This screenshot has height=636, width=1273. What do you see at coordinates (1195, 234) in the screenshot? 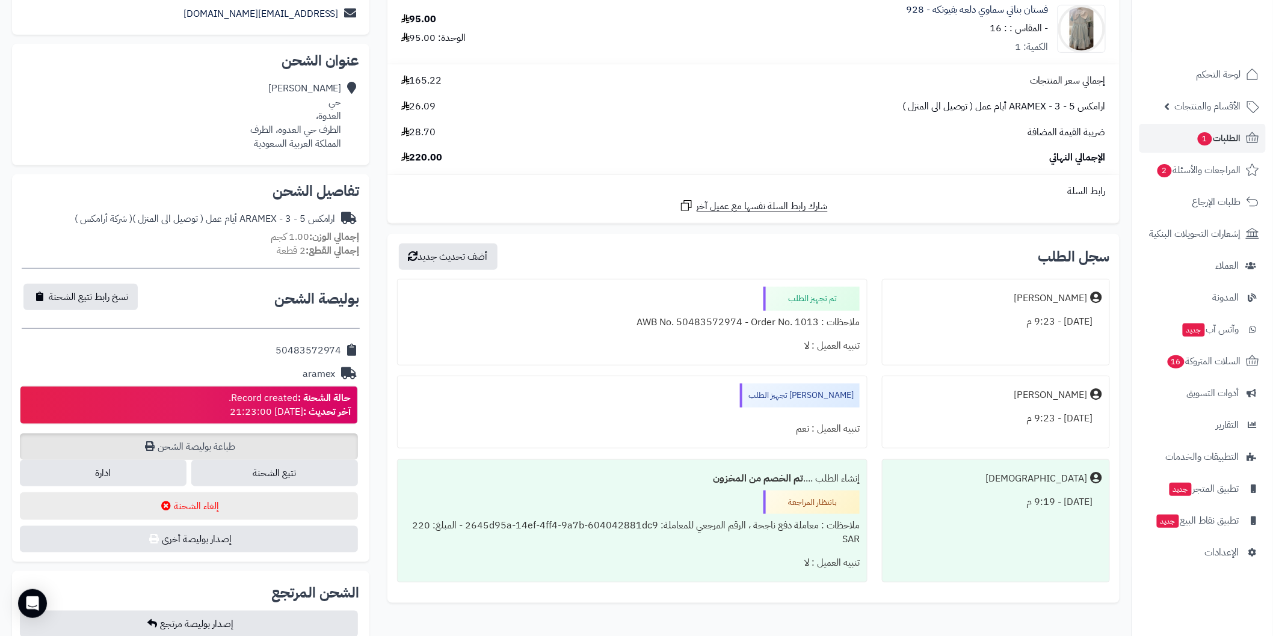
I see `span: إشعارات التحويلات البنكية` at bounding box center [1195, 234].